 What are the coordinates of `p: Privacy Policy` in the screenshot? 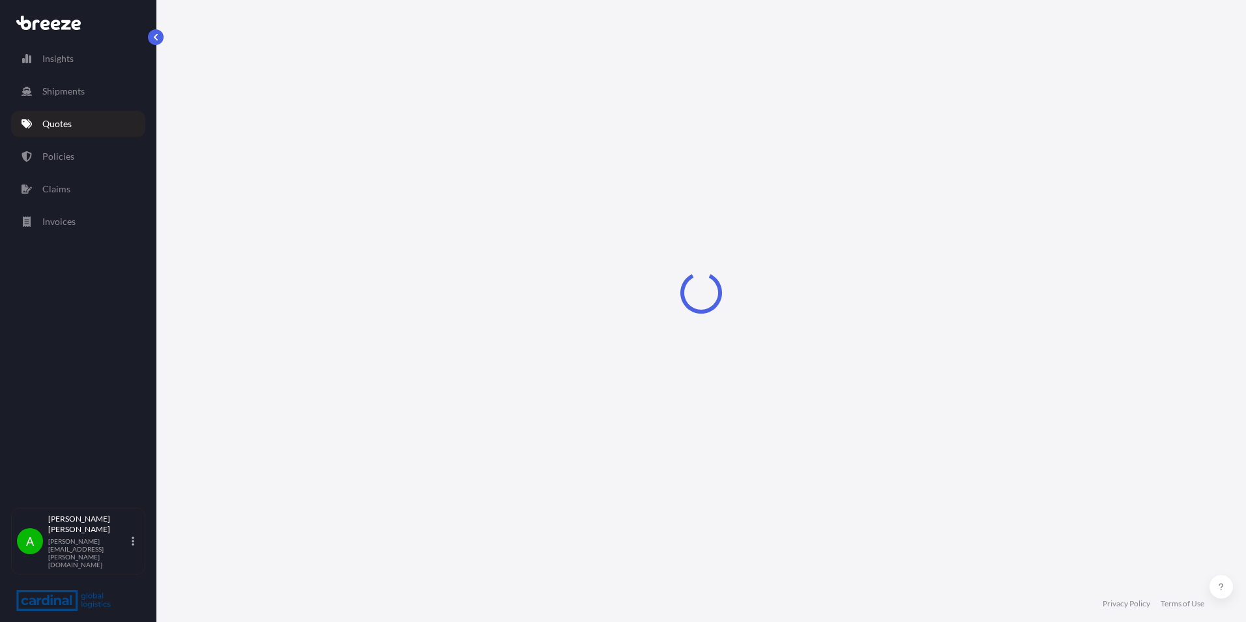 It's located at (1126, 604).